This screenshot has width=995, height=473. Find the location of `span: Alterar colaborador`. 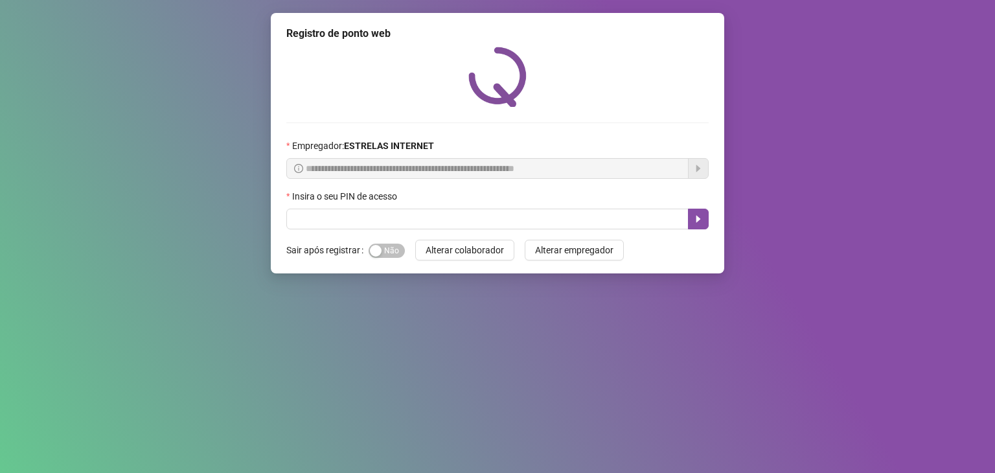

span: Alterar colaborador is located at coordinates (464, 250).